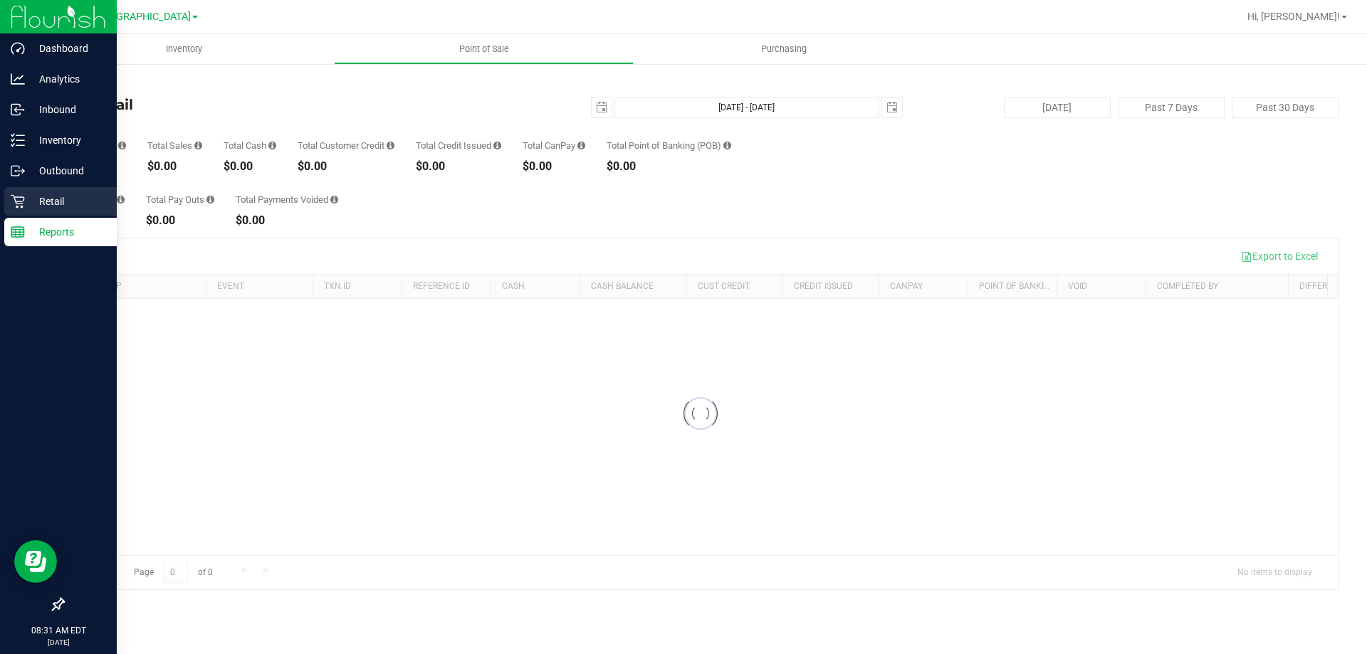 The image size is (1367, 654). I want to click on p: Reports, so click(68, 232).